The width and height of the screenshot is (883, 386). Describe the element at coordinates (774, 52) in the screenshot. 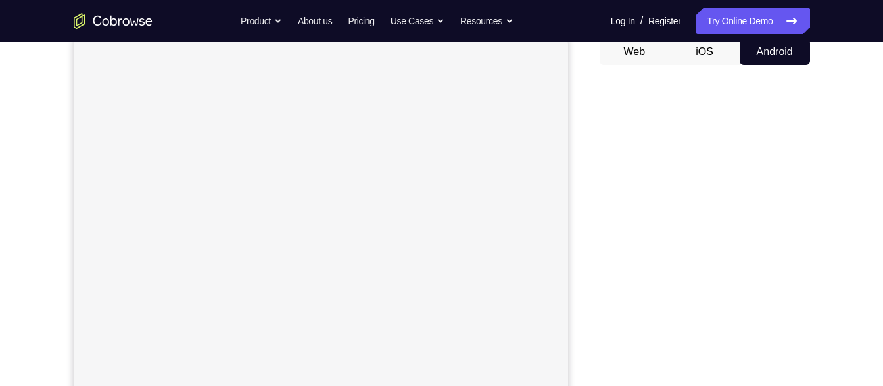

I see `button: Android` at that location.